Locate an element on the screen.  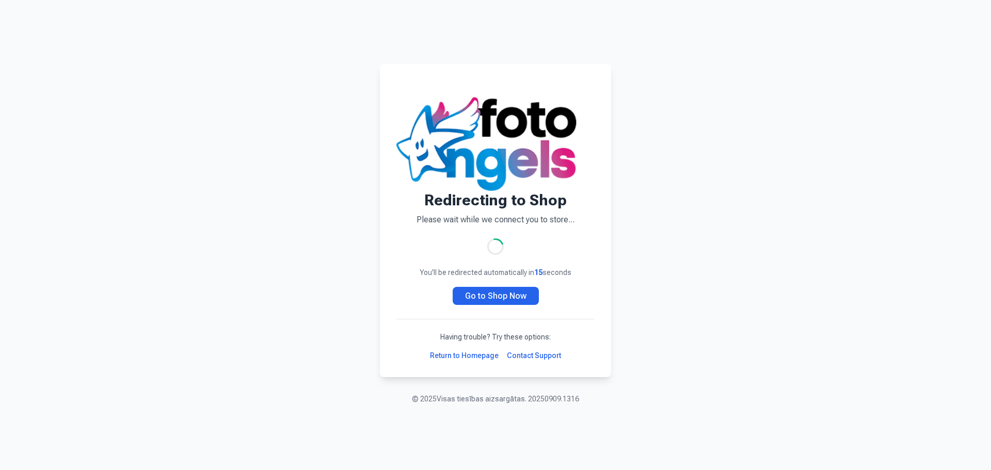
p: You'll be redirected automatically in seconds is located at coordinates (495, 272).